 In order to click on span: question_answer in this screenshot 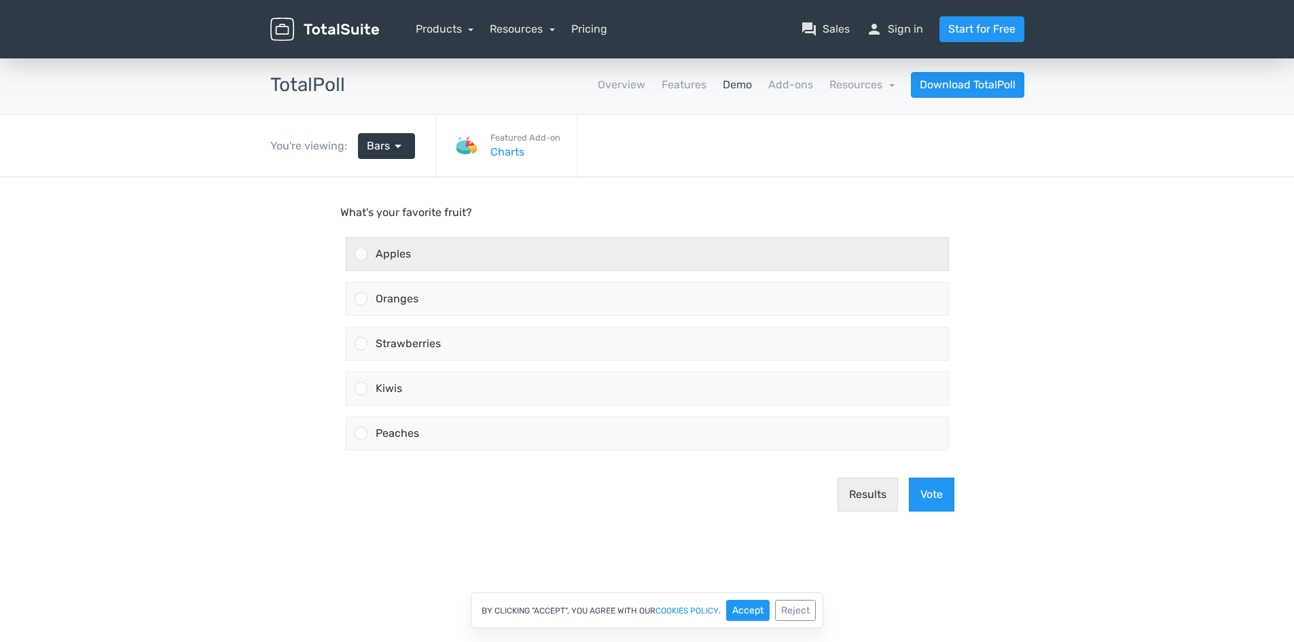, I will do `click(809, 29)`.